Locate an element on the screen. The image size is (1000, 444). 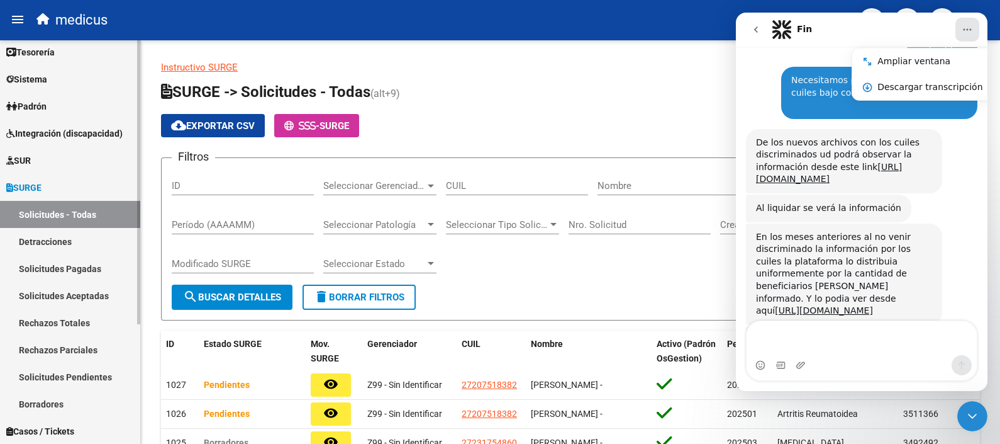
span: CUIL is located at coordinates (471, 344).